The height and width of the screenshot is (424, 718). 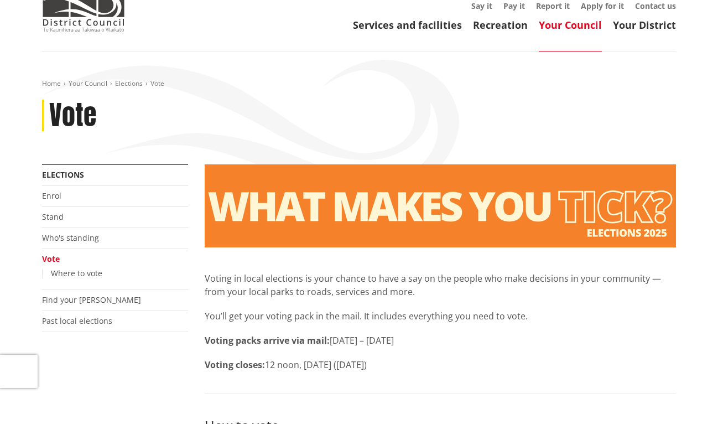 What do you see at coordinates (500, 25) in the screenshot?
I see `a: Recreation` at bounding box center [500, 25].